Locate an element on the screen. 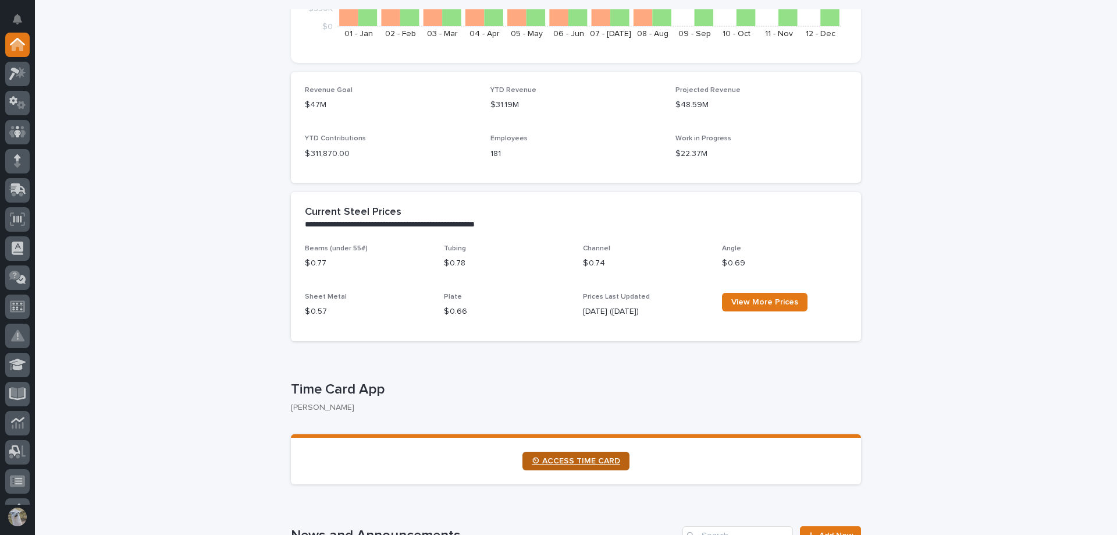 The height and width of the screenshot is (535, 1117). p: $ 0.78 is located at coordinates (506, 263).